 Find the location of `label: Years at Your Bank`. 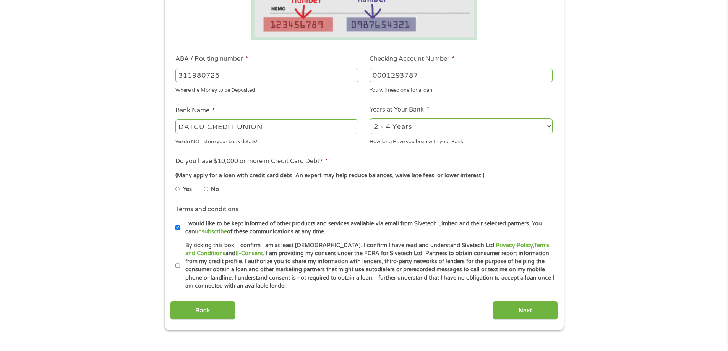

label: Years at Your Bank is located at coordinates (399, 110).